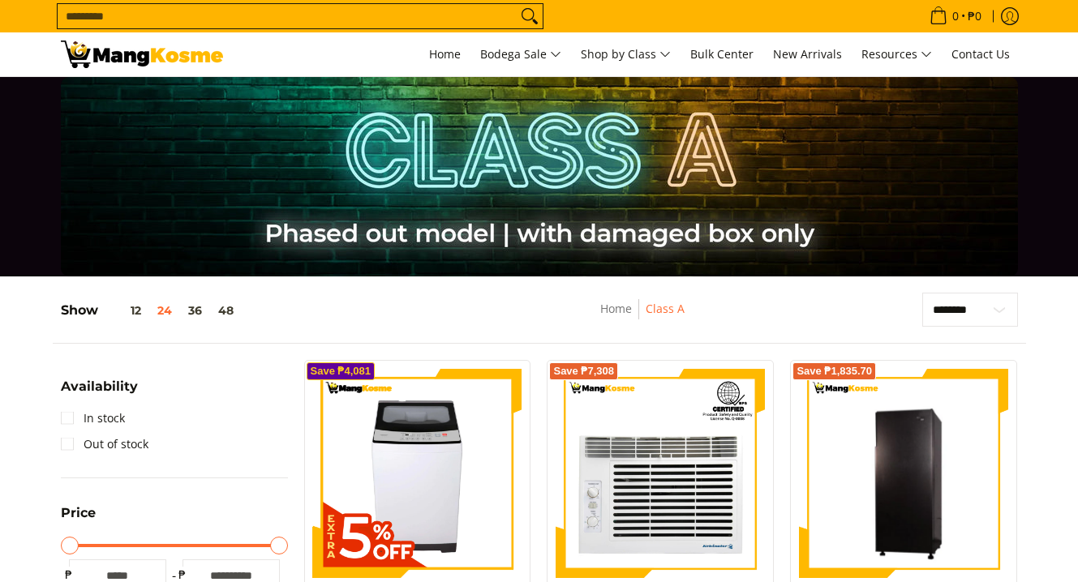 The image size is (1078, 582). What do you see at coordinates (142, 54) in the screenshot?
I see `img: Class A | Mang Kosme` at bounding box center [142, 54].